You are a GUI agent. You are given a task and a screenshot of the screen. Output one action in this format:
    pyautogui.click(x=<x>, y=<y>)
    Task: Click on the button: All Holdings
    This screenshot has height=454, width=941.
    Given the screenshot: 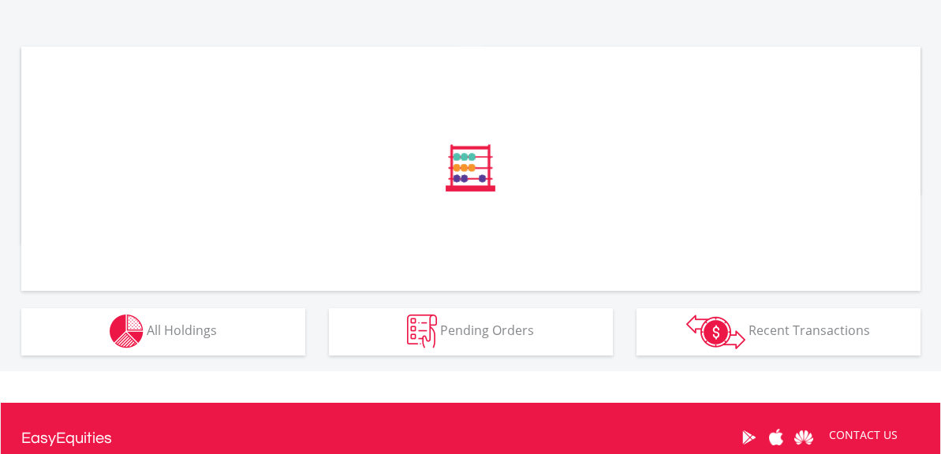 What is the action you would take?
    pyautogui.click(x=163, y=332)
    